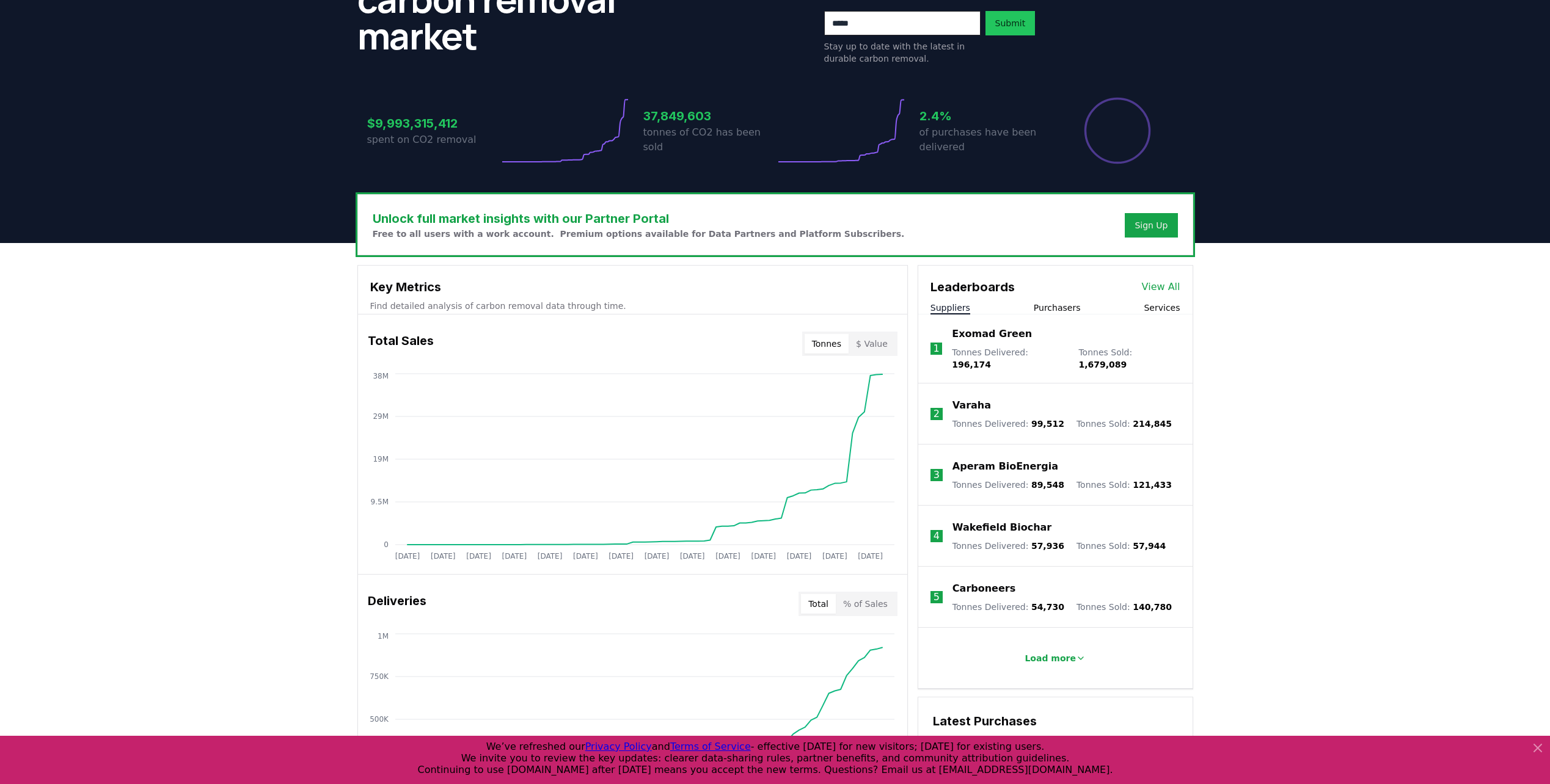 This screenshot has width=1550, height=784. What do you see at coordinates (397, 604) in the screenshot?
I see `h3: Deliveries` at bounding box center [397, 604].